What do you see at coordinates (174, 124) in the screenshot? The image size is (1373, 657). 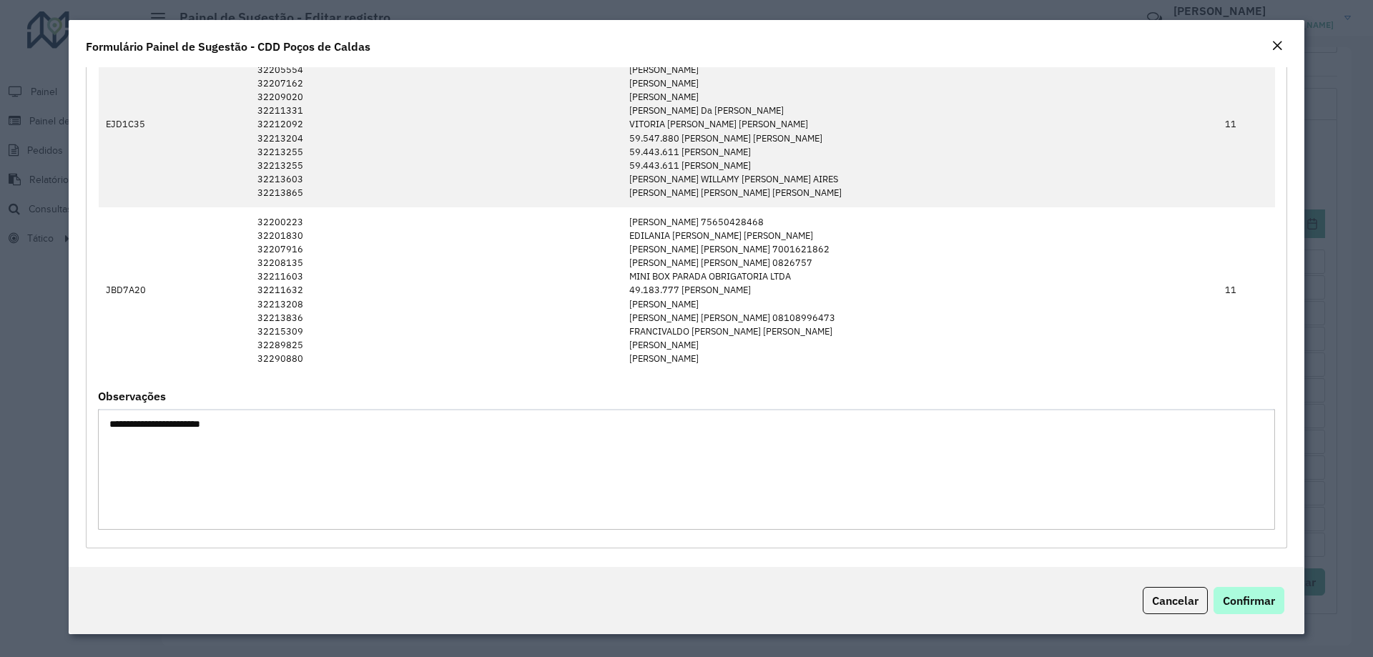 I see `td: EJD1C35` at bounding box center [174, 124].